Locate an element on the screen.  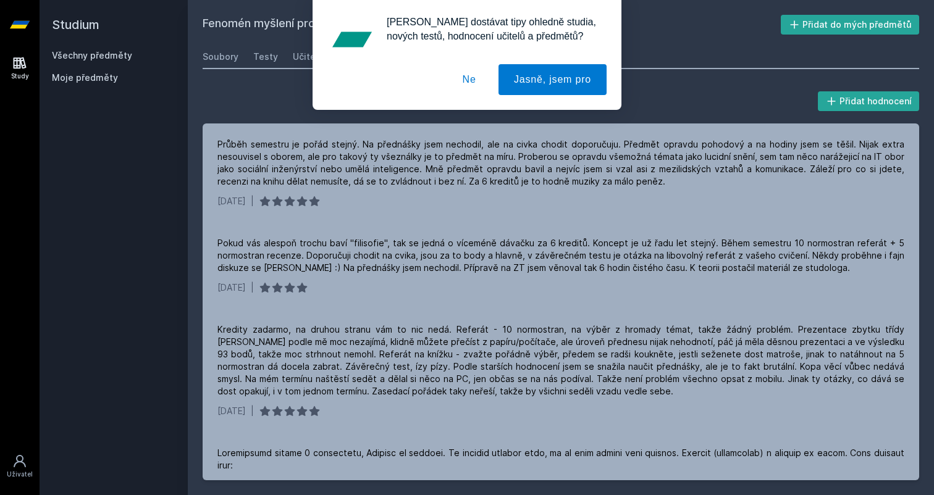
div: Kredity zadarmo, na druhou stranu vám to nic nedá. Referát - 10 normostran, na výběr z hromady té... is located at coordinates (561, 361).